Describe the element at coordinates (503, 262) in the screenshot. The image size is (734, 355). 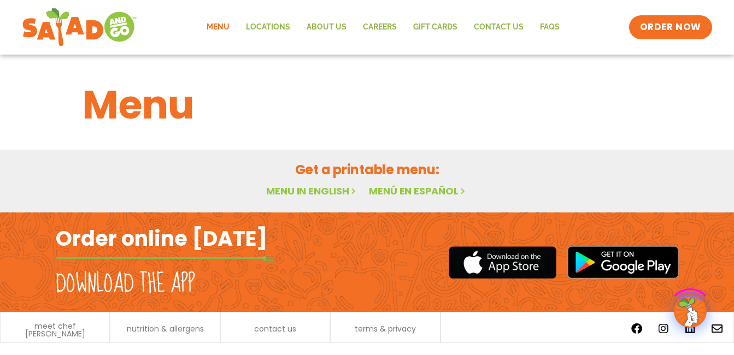
I see `img: appstore` at that location.